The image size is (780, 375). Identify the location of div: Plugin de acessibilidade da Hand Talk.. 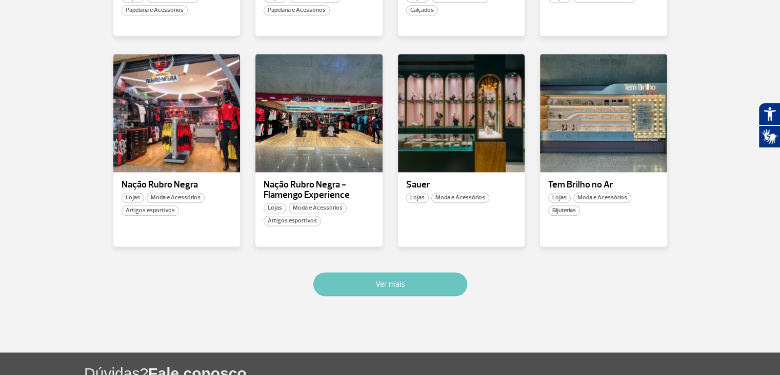
(770, 125).